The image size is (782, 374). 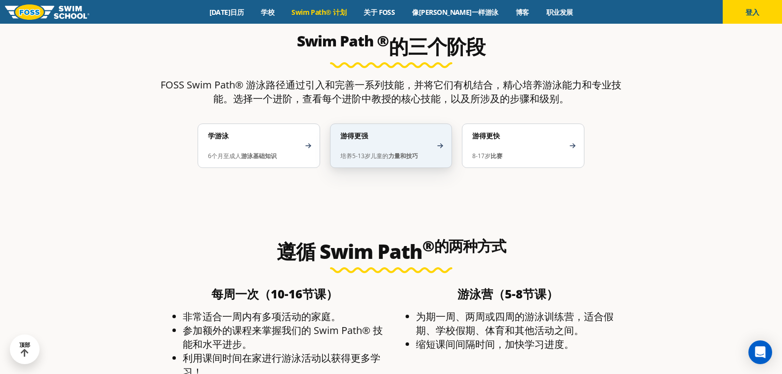 What do you see at coordinates (268, 12) in the screenshot?
I see `a: 学校` at bounding box center [268, 12].